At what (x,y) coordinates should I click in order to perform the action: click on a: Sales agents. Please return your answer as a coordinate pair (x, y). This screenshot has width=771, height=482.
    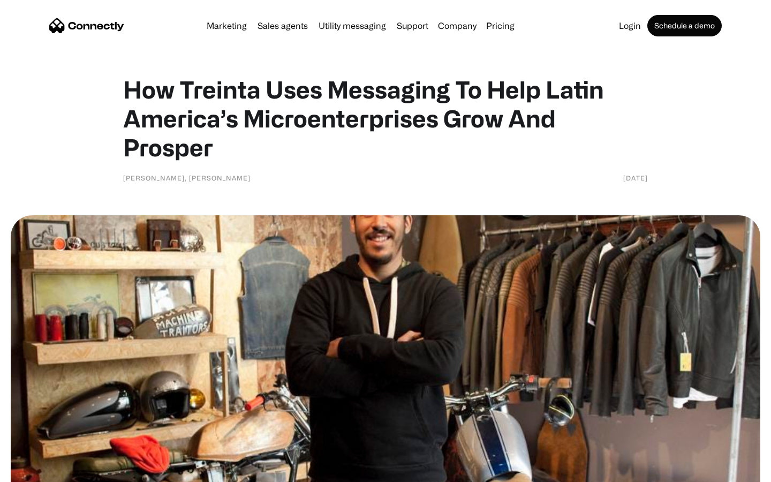
    Looking at the image, I should click on (283, 26).